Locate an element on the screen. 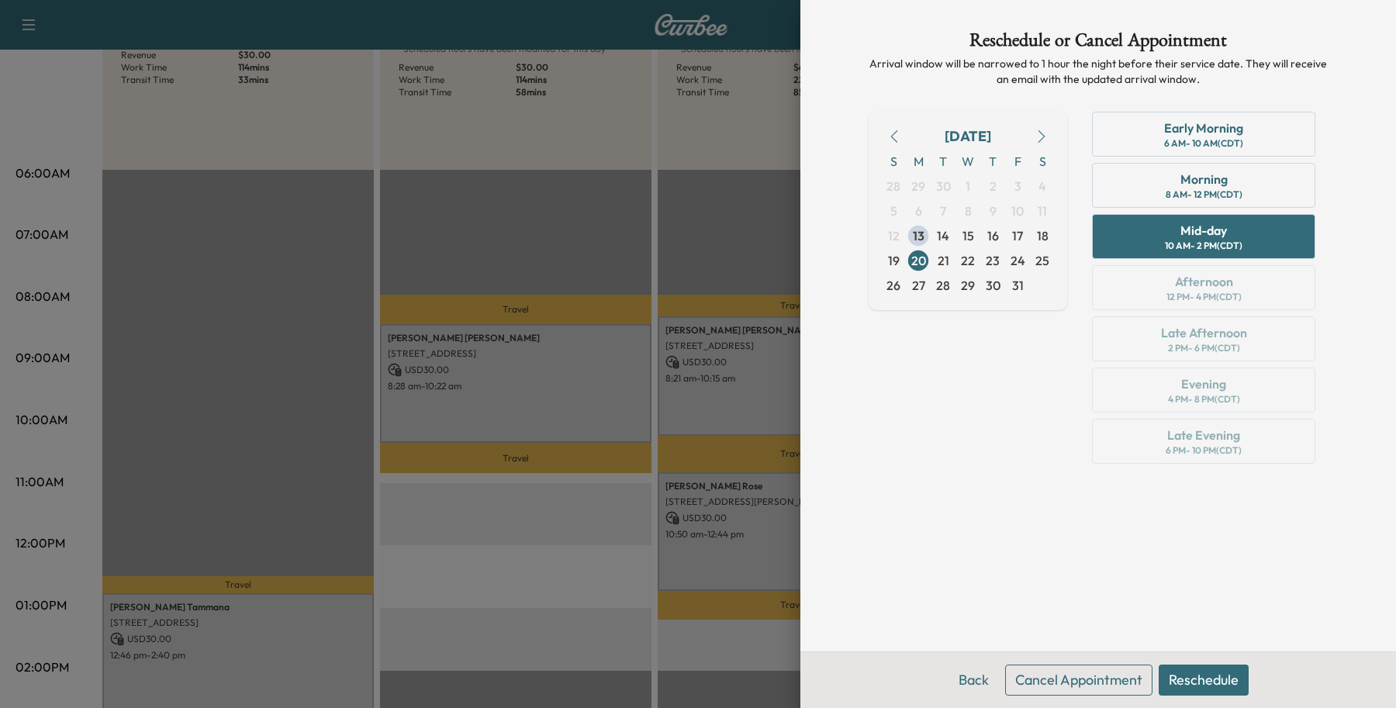  button: Reschedule is located at coordinates (1204, 680).